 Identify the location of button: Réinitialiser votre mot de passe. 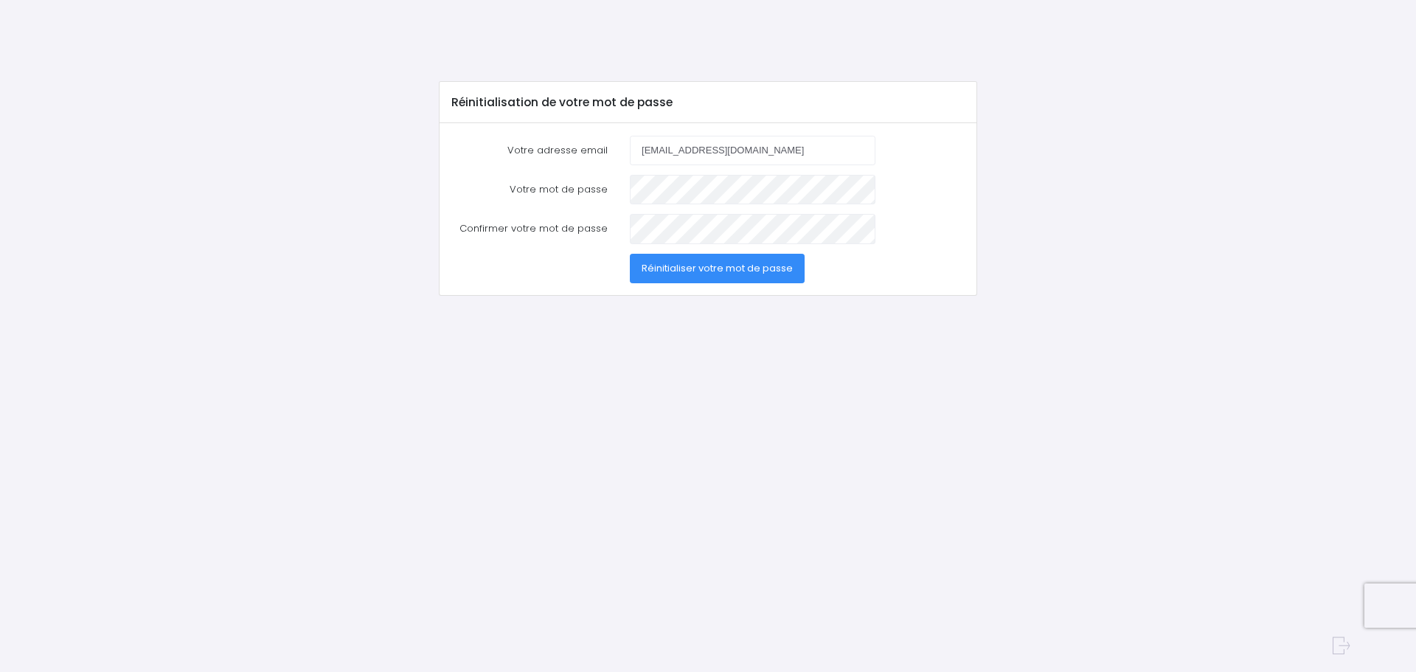
(717, 268).